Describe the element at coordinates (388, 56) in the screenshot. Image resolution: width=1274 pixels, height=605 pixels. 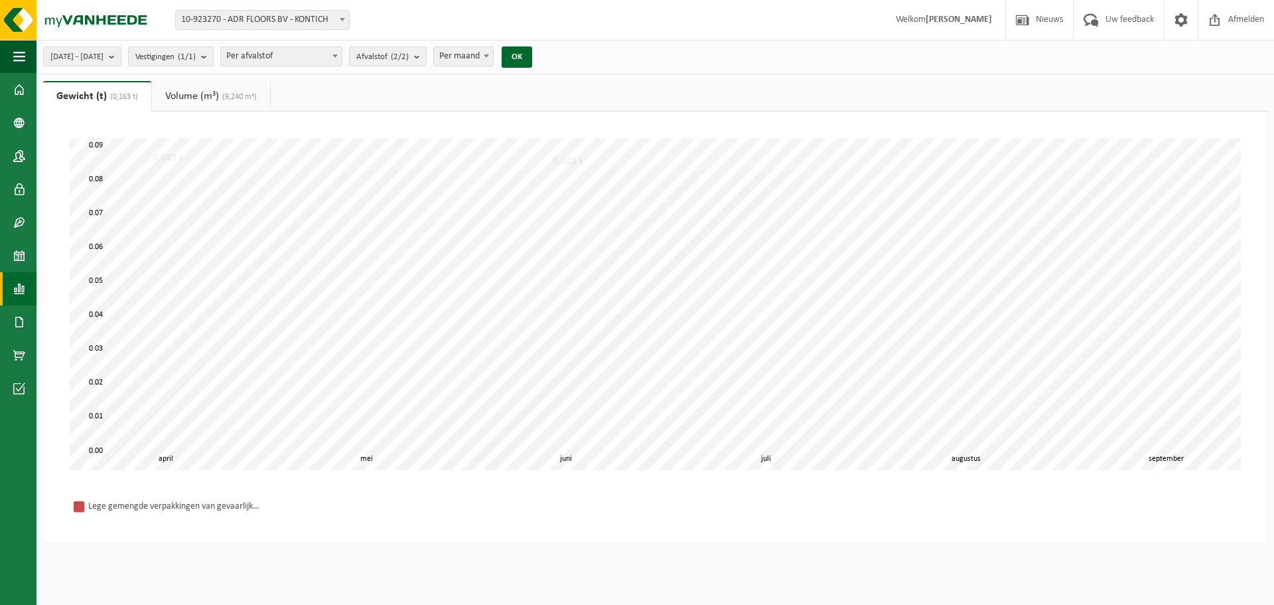
I see `button: Afvalstof(2/2)` at that location.